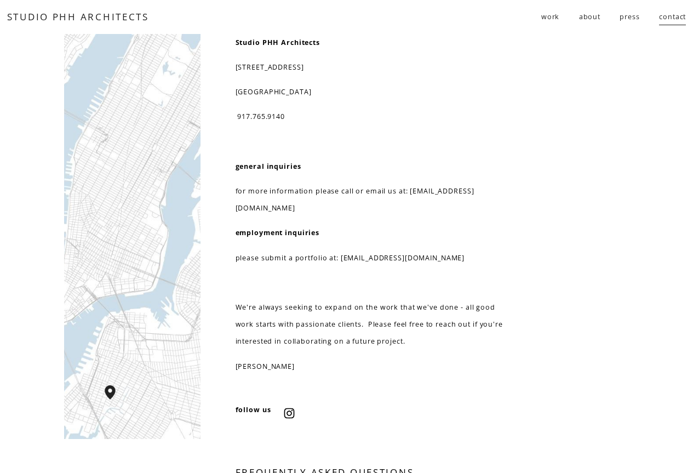 The height and width of the screenshot is (473, 693). What do you see at coordinates (551, 17) in the screenshot?
I see `a: folder dropdown` at bounding box center [551, 17].